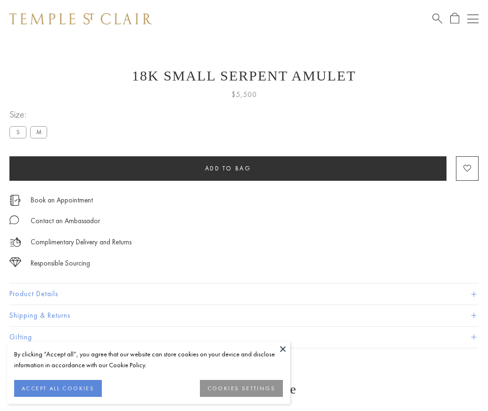  What do you see at coordinates (60, 263) in the screenshot?
I see `div: Responsible Sourcing` at bounding box center [60, 263].